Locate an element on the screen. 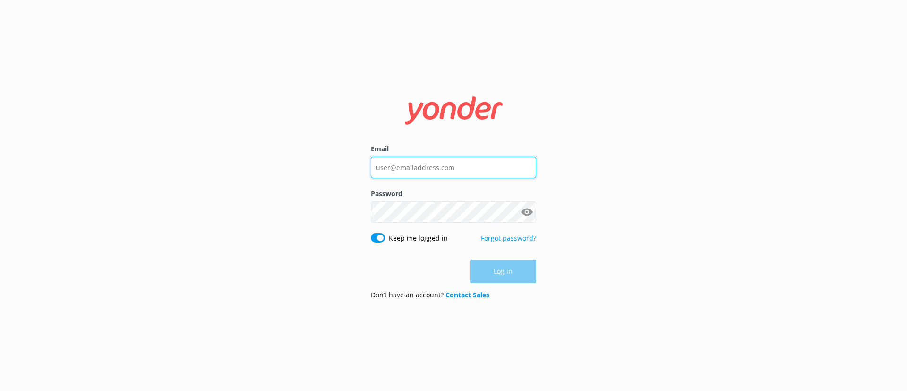  input: user@emailaddress.com is located at coordinates (454, 167).